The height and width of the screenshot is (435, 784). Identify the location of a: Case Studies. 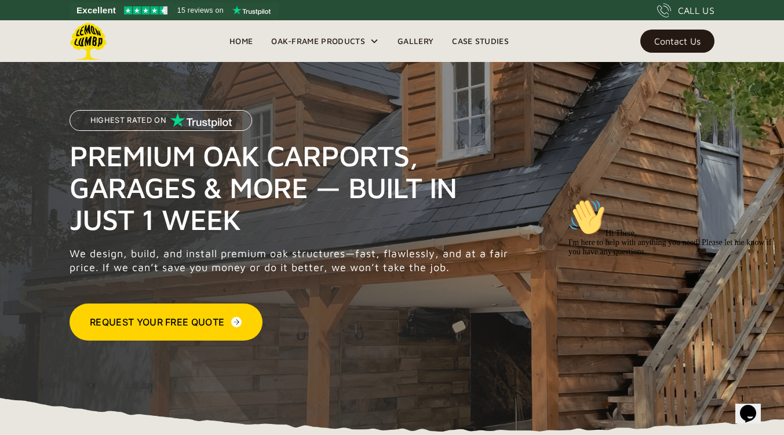
(480, 41).